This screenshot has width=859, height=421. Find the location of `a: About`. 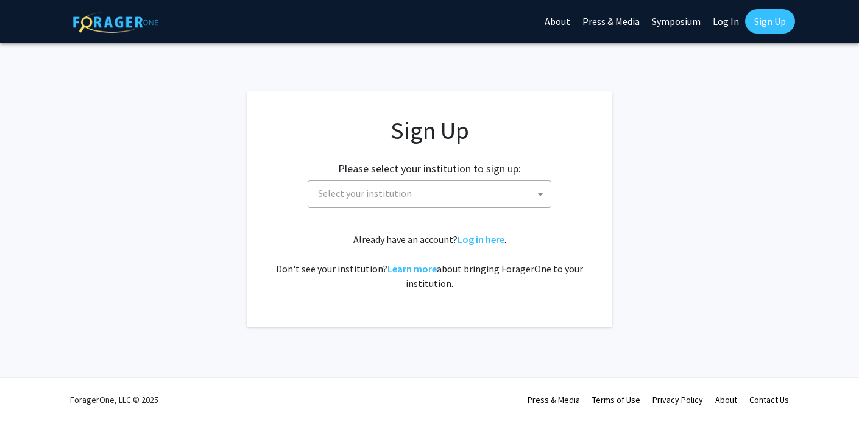

a: About is located at coordinates (726, 399).